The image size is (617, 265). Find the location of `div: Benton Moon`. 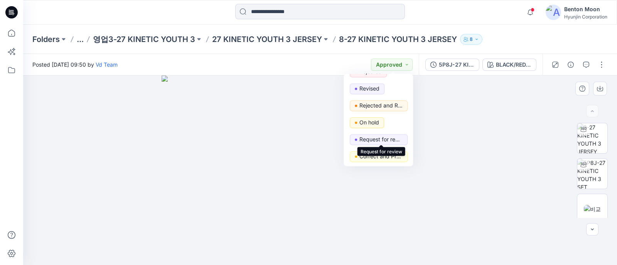

div: Benton Moon is located at coordinates (586, 9).